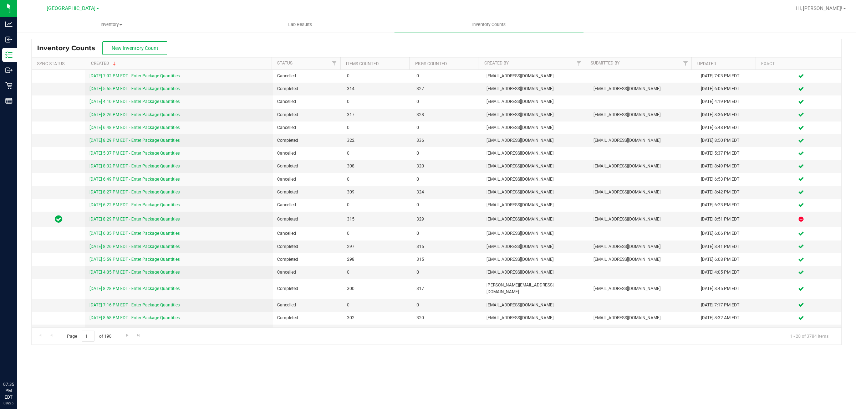 This screenshot has width=856, height=409. Describe the element at coordinates (447, 89) in the screenshot. I see `span: 327` at that location.